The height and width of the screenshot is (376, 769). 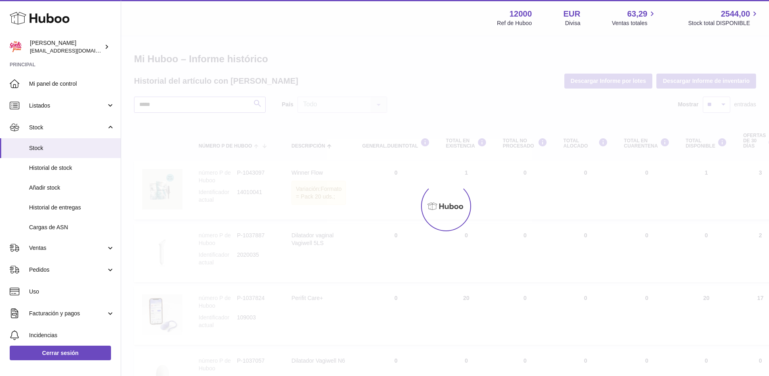 I want to click on span: Stock total DISPONIBLE, so click(x=724, y=23).